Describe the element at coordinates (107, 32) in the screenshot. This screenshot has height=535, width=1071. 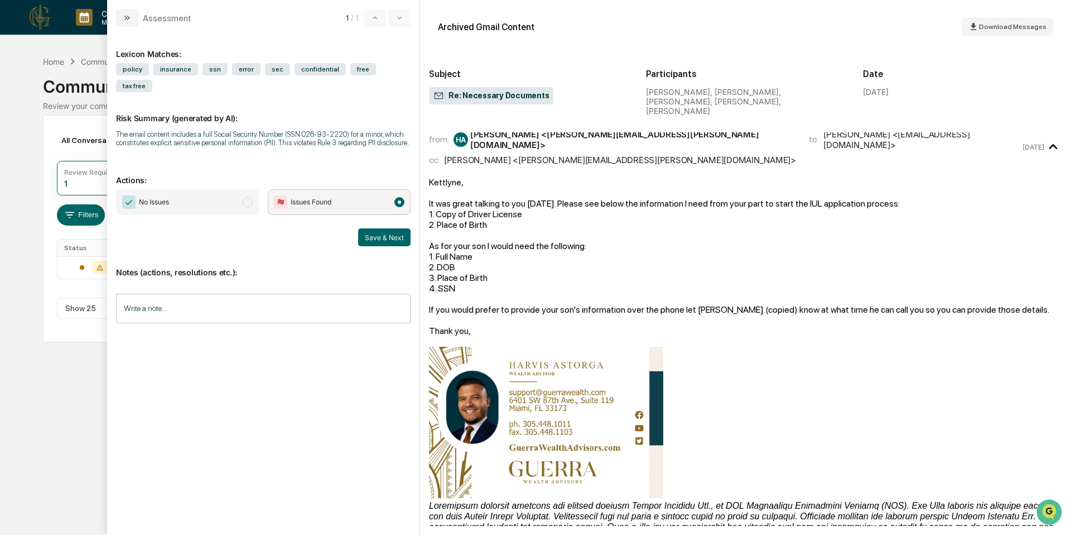
I see `p: How can we help?` at that location.